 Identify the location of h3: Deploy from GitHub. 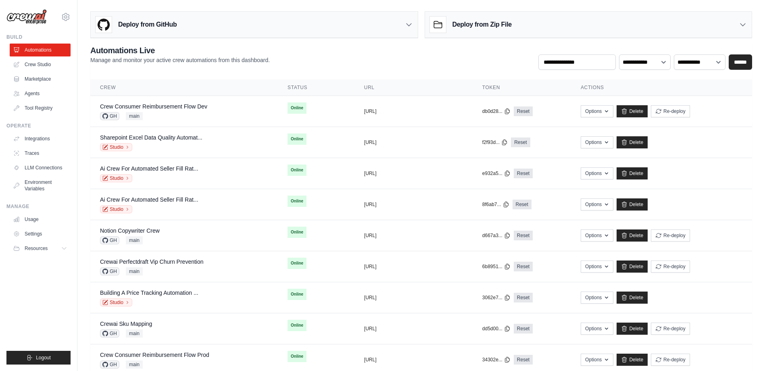
(147, 25).